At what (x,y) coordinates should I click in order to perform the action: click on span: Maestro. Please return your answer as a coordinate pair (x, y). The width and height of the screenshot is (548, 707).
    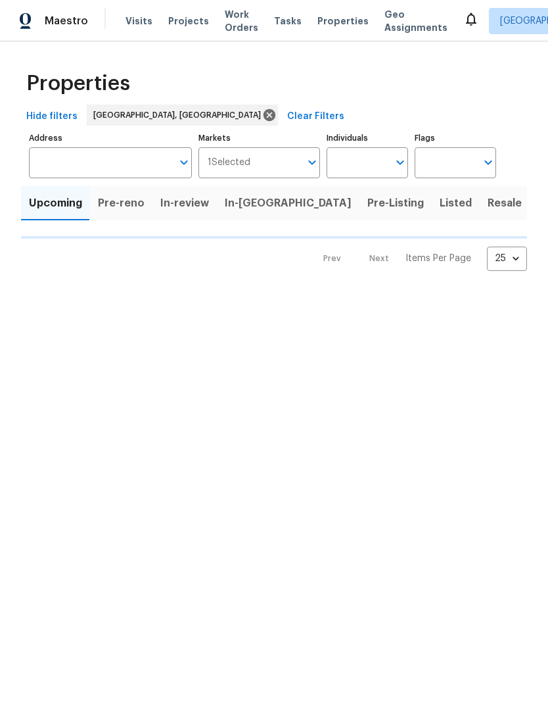
    Looking at the image, I should click on (66, 21).